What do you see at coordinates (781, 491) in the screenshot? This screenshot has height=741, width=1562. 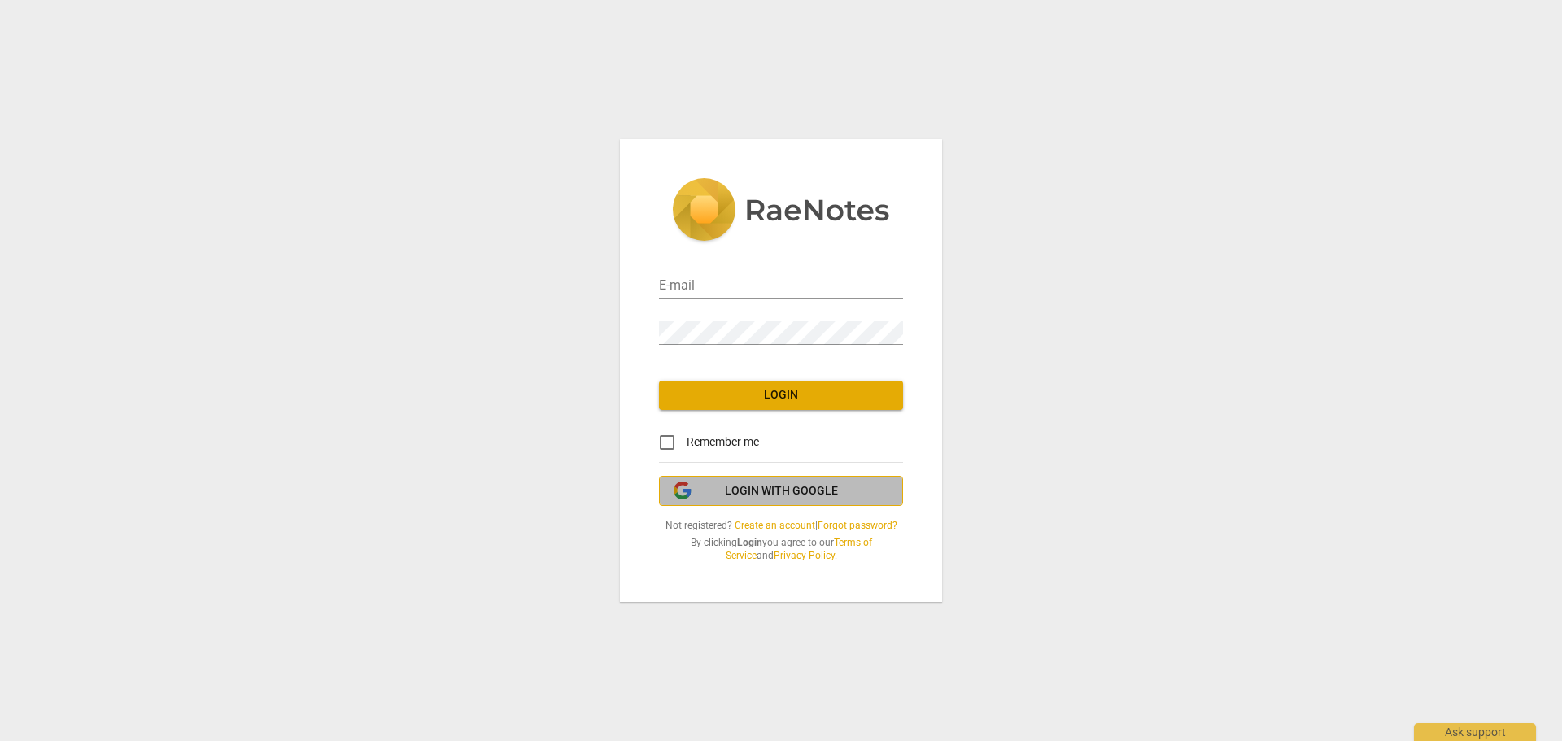 I see `span: Login with Google` at bounding box center [781, 491].